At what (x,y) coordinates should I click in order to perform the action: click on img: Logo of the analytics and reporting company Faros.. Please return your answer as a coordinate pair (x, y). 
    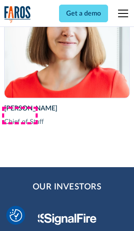
    Looking at the image, I should click on (18, 14).